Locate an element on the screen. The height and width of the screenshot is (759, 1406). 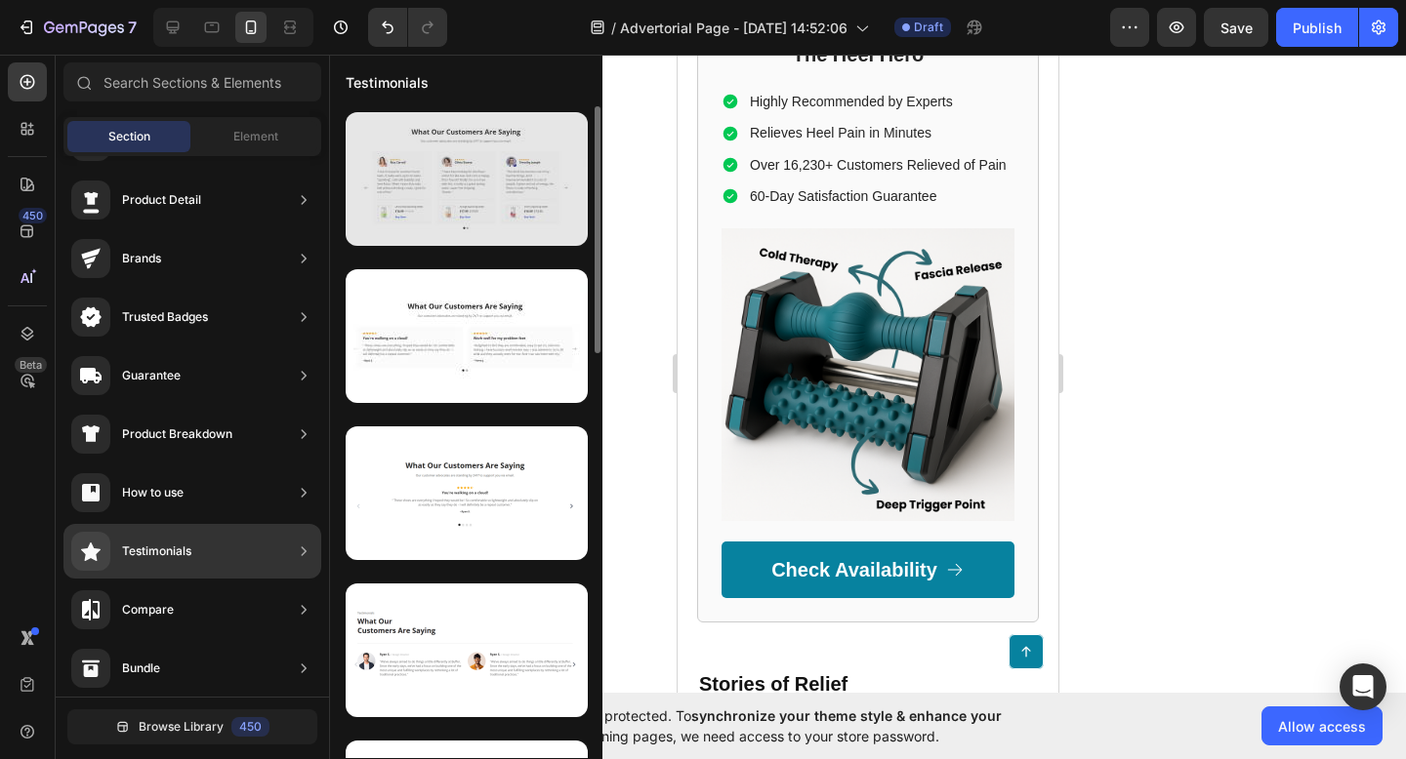
a: Check Availability is located at coordinates (190, 515).